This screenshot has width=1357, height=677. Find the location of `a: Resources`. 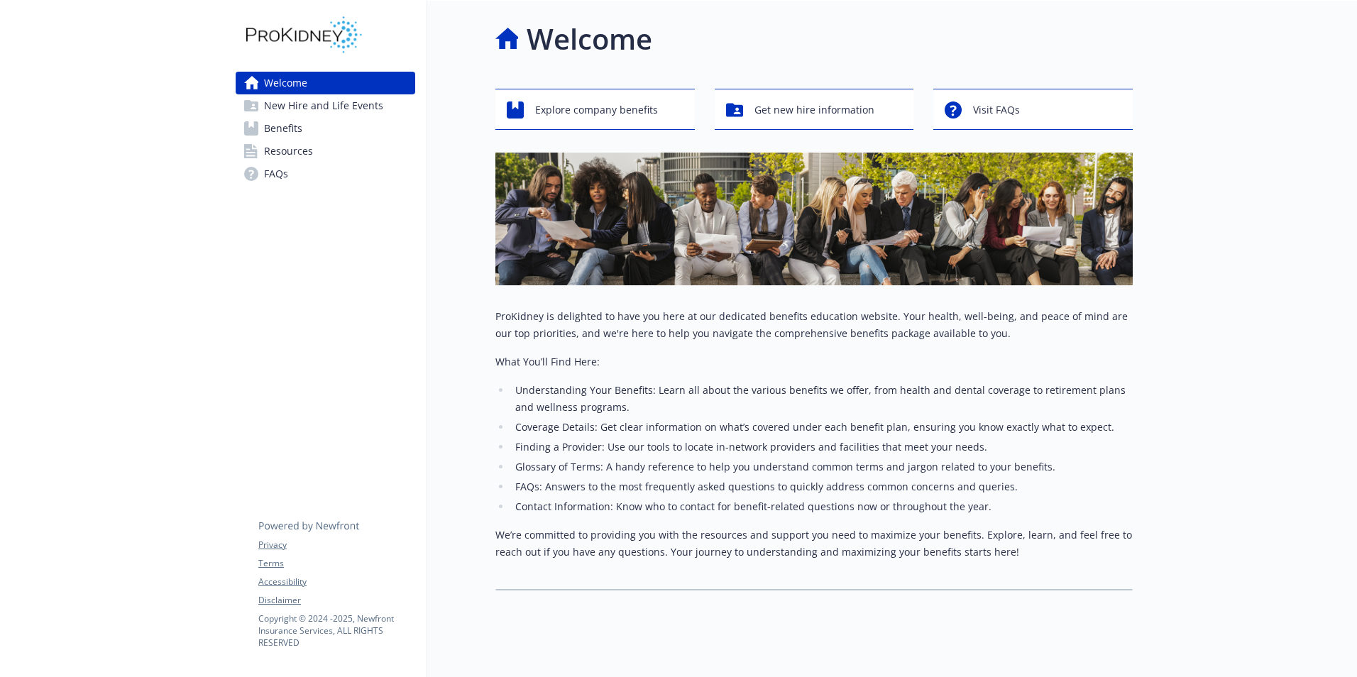

a: Resources is located at coordinates (325, 151).